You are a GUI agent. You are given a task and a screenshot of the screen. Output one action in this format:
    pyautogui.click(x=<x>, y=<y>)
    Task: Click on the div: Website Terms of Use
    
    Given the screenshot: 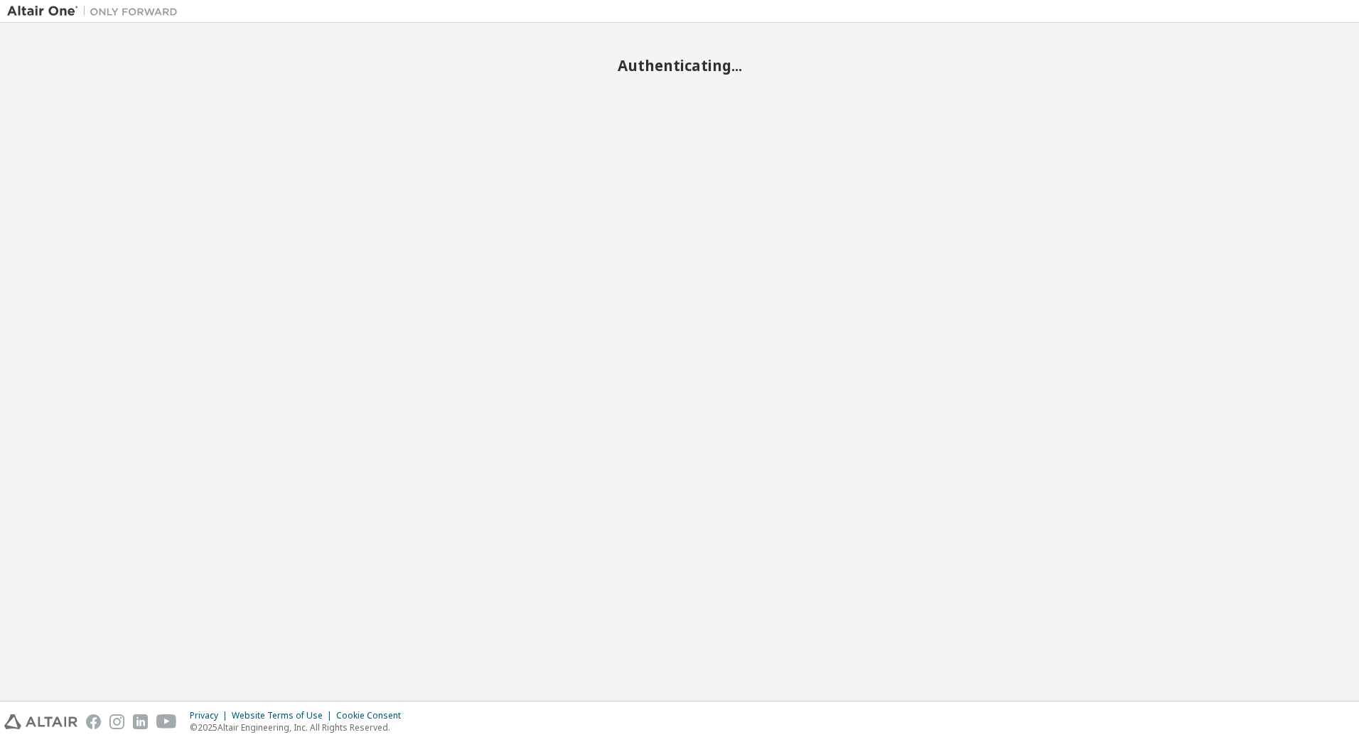 What is the action you would take?
    pyautogui.click(x=284, y=716)
    